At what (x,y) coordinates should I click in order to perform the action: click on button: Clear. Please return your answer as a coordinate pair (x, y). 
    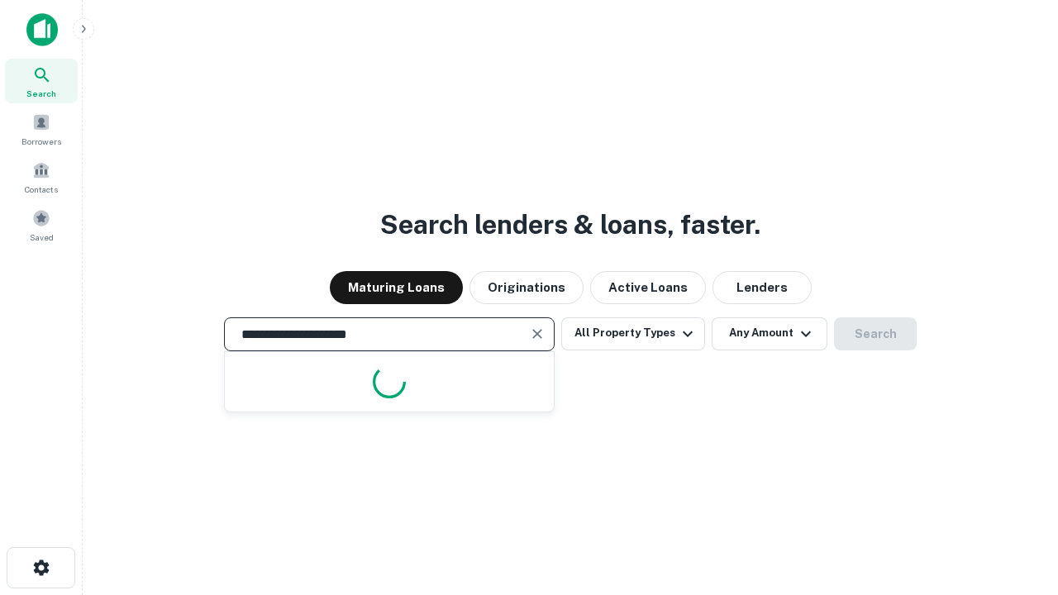
    Looking at the image, I should click on (537, 334).